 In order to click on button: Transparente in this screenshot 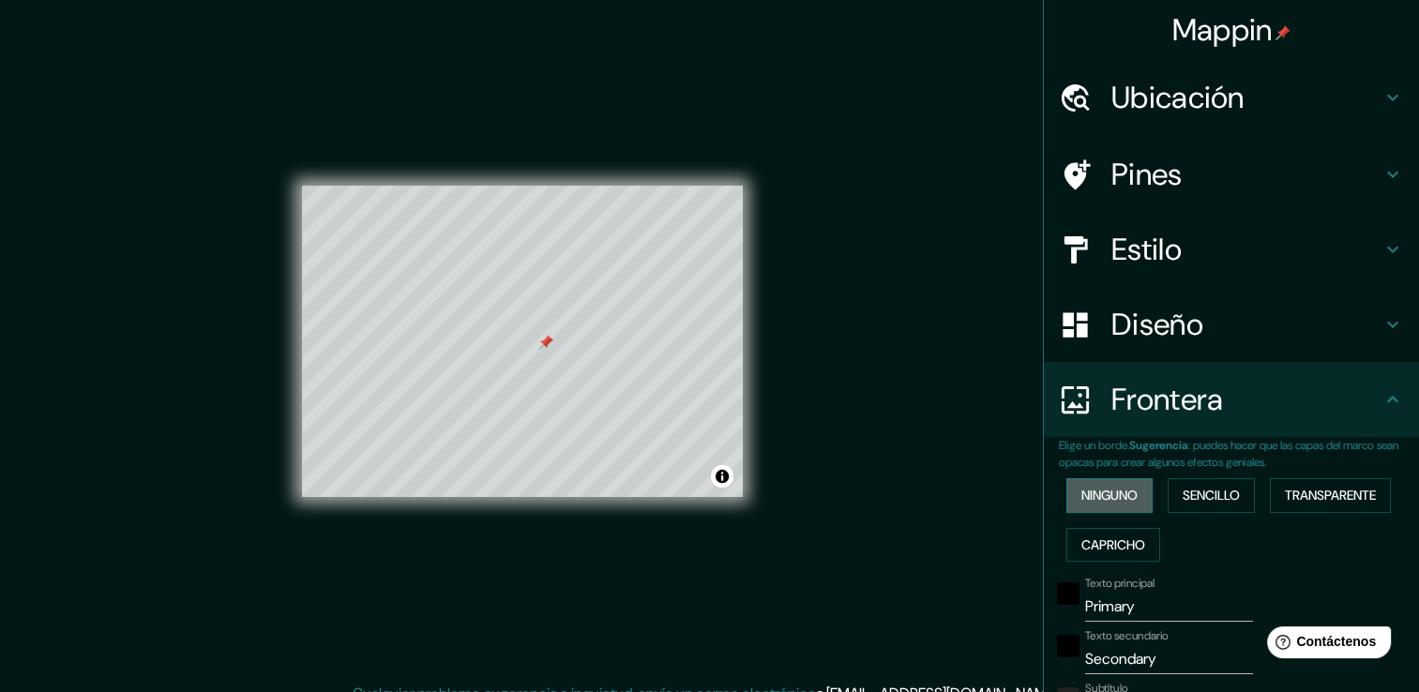, I will do `click(1330, 495)`.